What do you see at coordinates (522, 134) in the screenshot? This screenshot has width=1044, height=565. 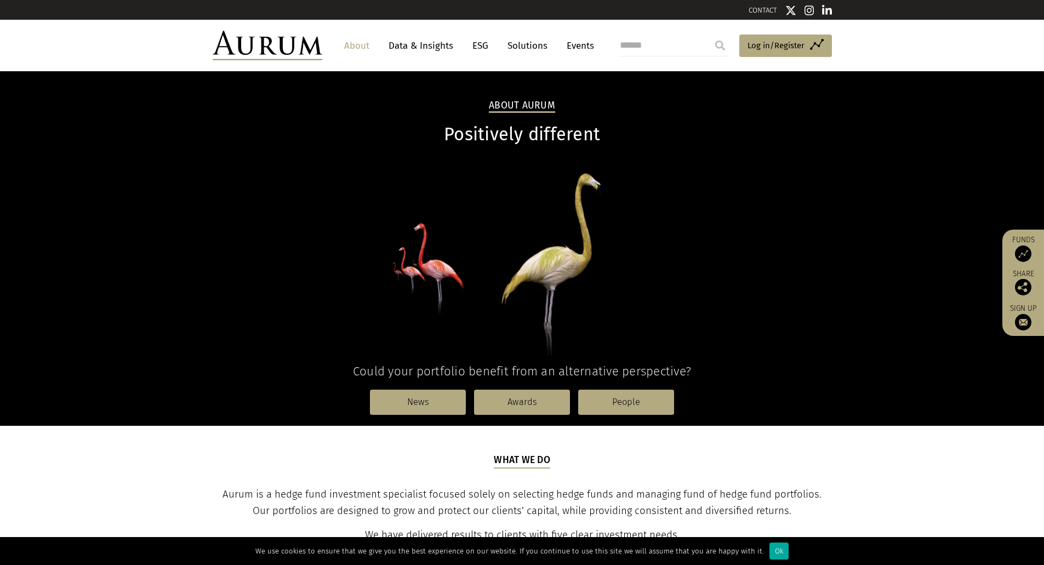 I see `h1: Positively different` at bounding box center [522, 134].